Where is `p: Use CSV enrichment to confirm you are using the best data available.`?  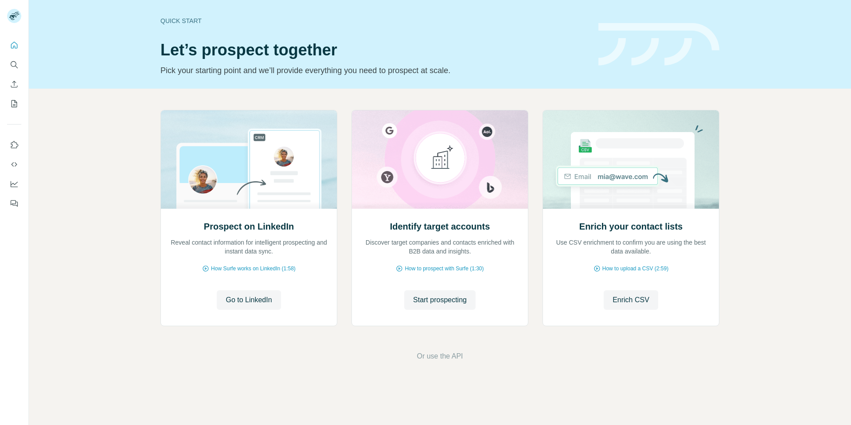
p: Use CSV enrichment to confirm you are using the best data available. is located at coordinates (631, 247).